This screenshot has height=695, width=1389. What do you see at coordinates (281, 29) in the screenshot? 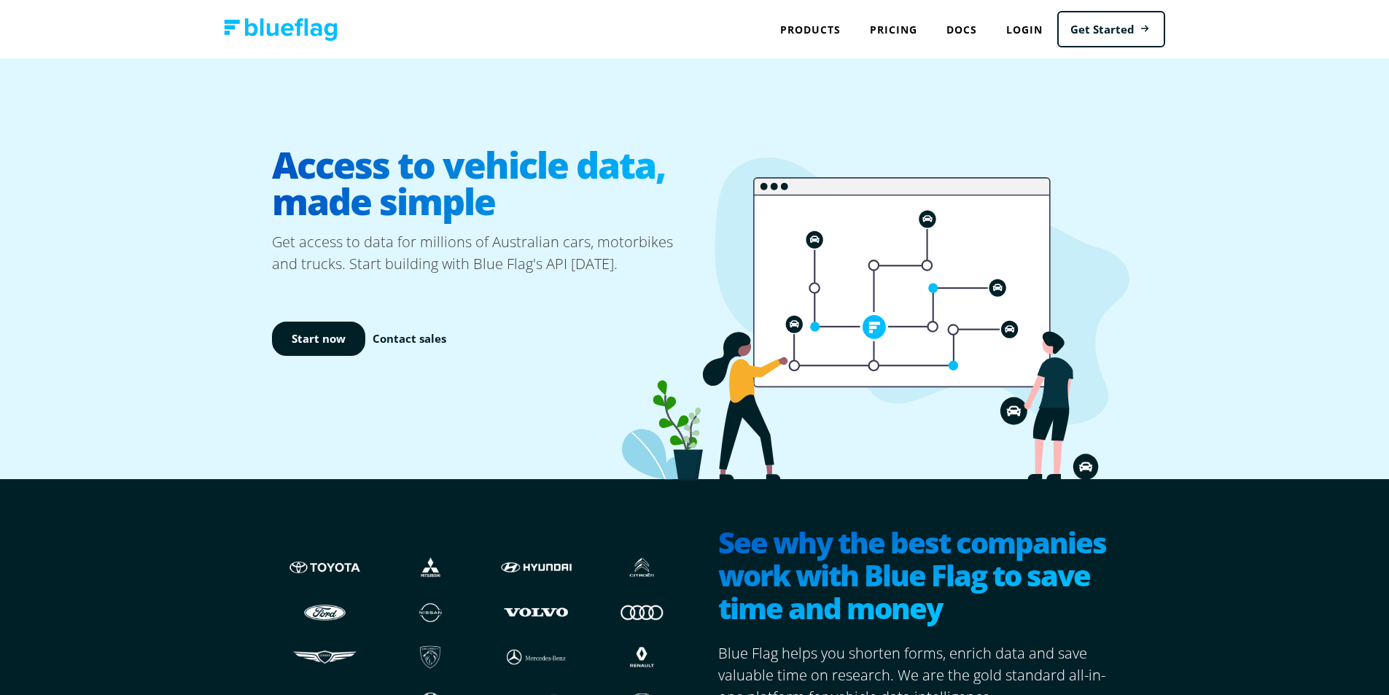
I see `img: Blue Flag logo` at bounding box center [281, 29].